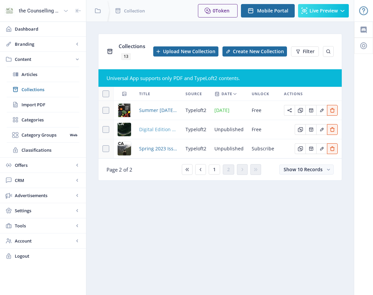 This screenshot has height=295, width=373. Describe the element at coordinates (50, 150) in the screenshot. I see `span: Classifications` at that location.